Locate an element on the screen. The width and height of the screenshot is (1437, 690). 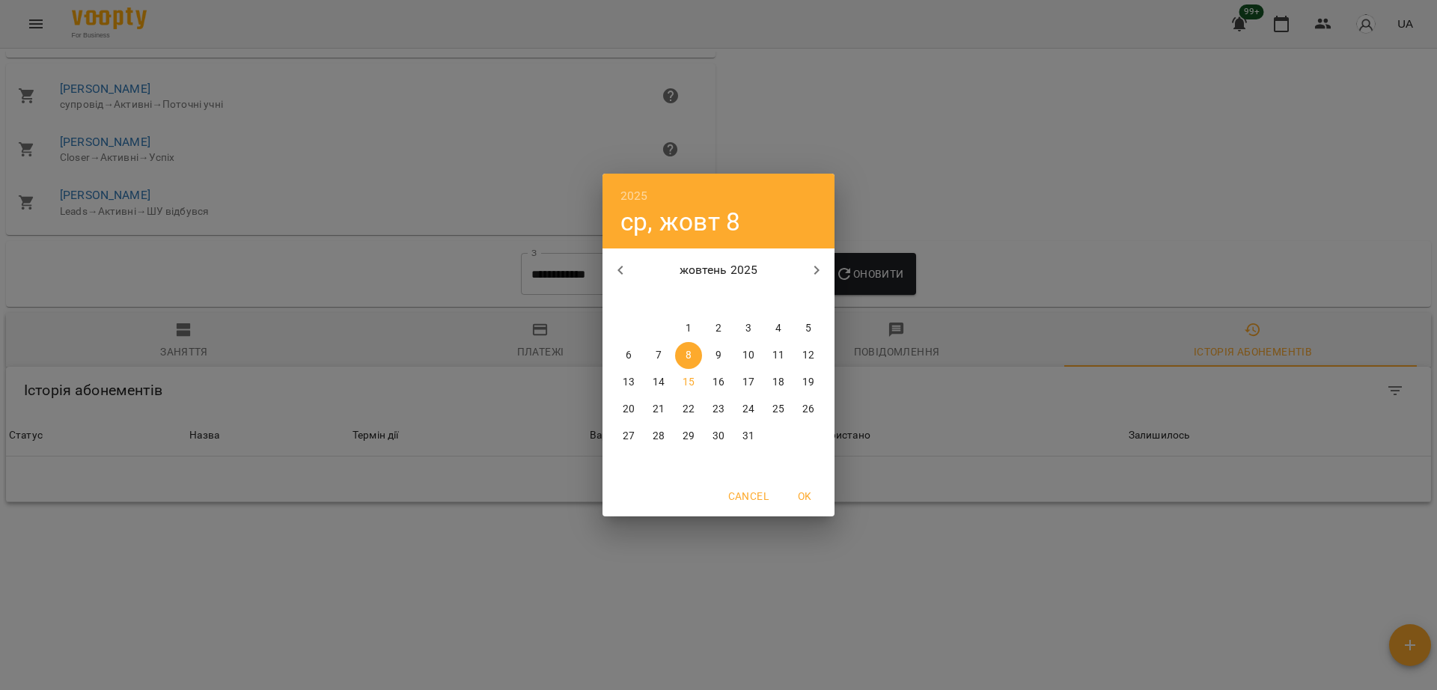
p: 27 is located at coordinates (628, 436).